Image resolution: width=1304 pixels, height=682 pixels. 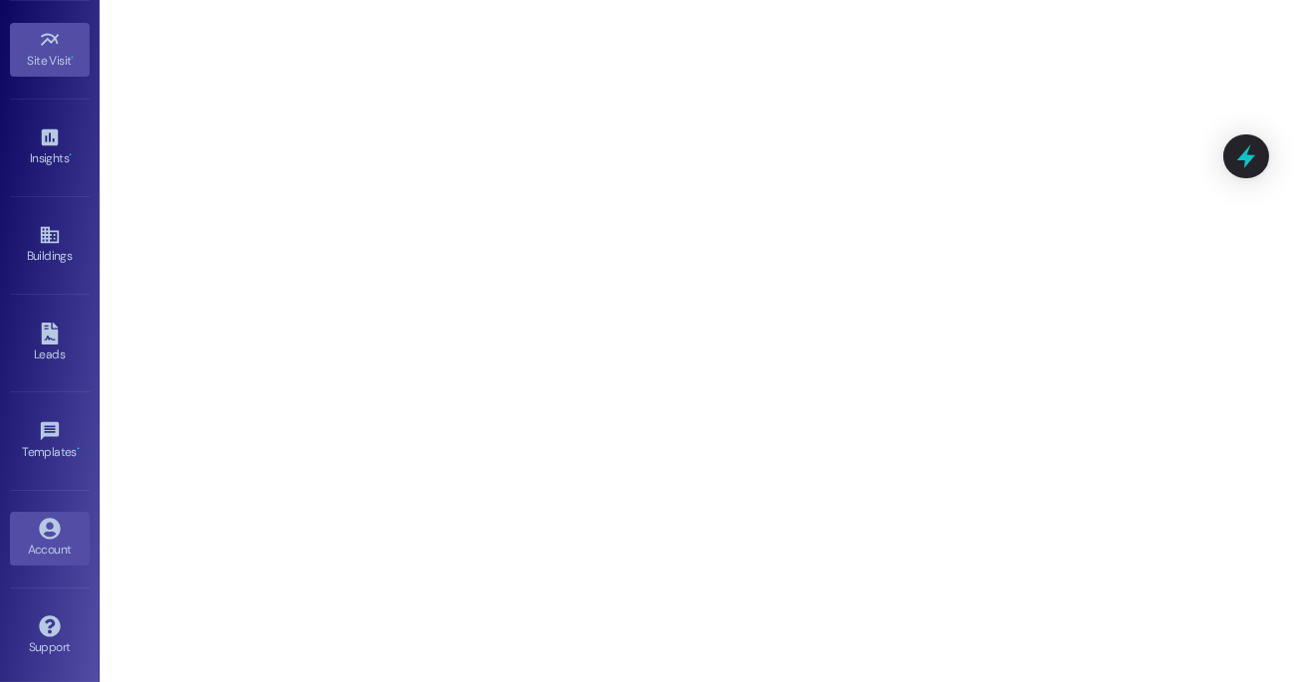 What do you see at coordinates (50, 245) in the screenshot?
I see `a: Buildings` at bounding box center [50, 245].